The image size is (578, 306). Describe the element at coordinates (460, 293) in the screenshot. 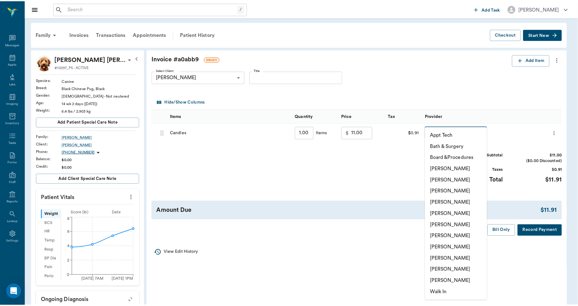

I see `li: Walk In` at that location.